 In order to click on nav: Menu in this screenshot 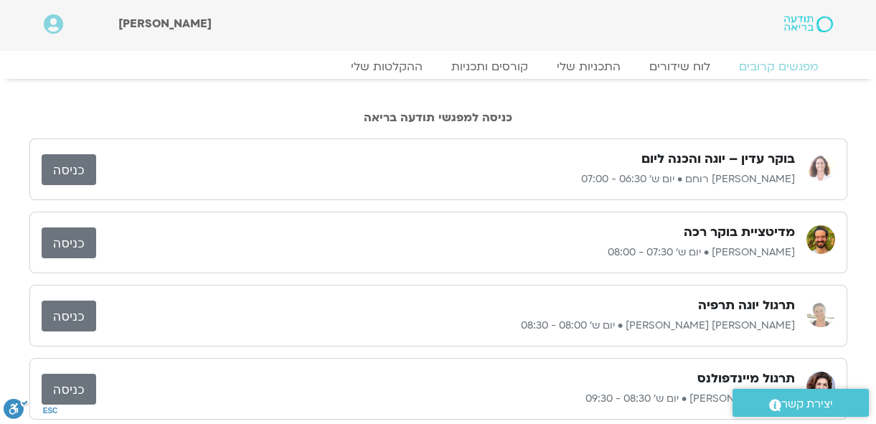, I will do `click(439, 67)`.